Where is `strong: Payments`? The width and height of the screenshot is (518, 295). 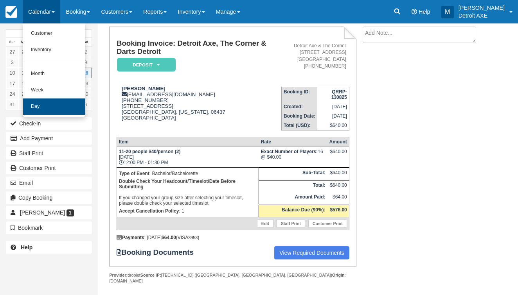
strong: Payments is located at coordinates (130, 238).